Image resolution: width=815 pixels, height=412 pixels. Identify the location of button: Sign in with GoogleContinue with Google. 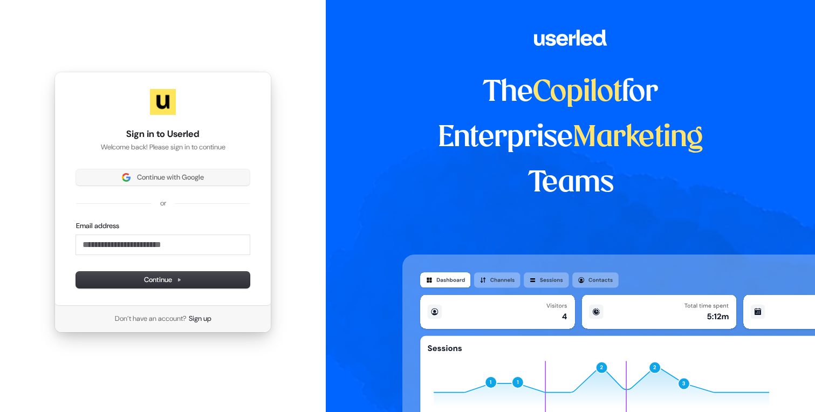
(163, 178).